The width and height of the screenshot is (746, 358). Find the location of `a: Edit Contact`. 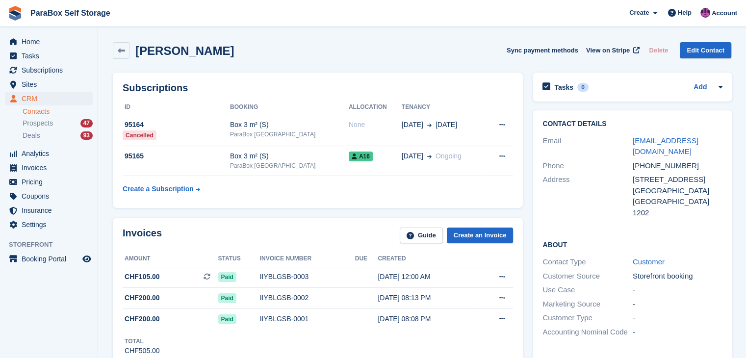

a: Edit Contact is located at coordinates (706, 50).